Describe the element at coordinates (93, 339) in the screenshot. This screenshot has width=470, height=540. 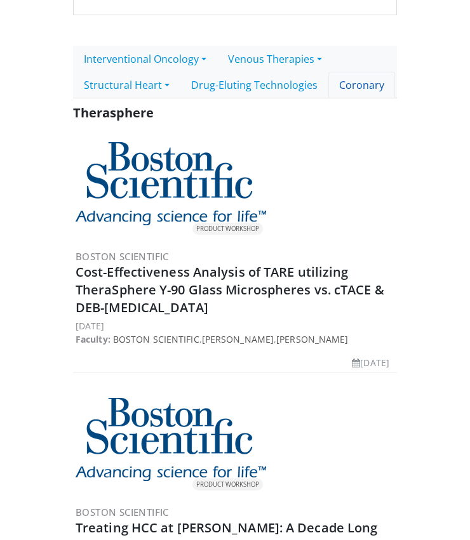
I see `strong: Faculty:` at that location.